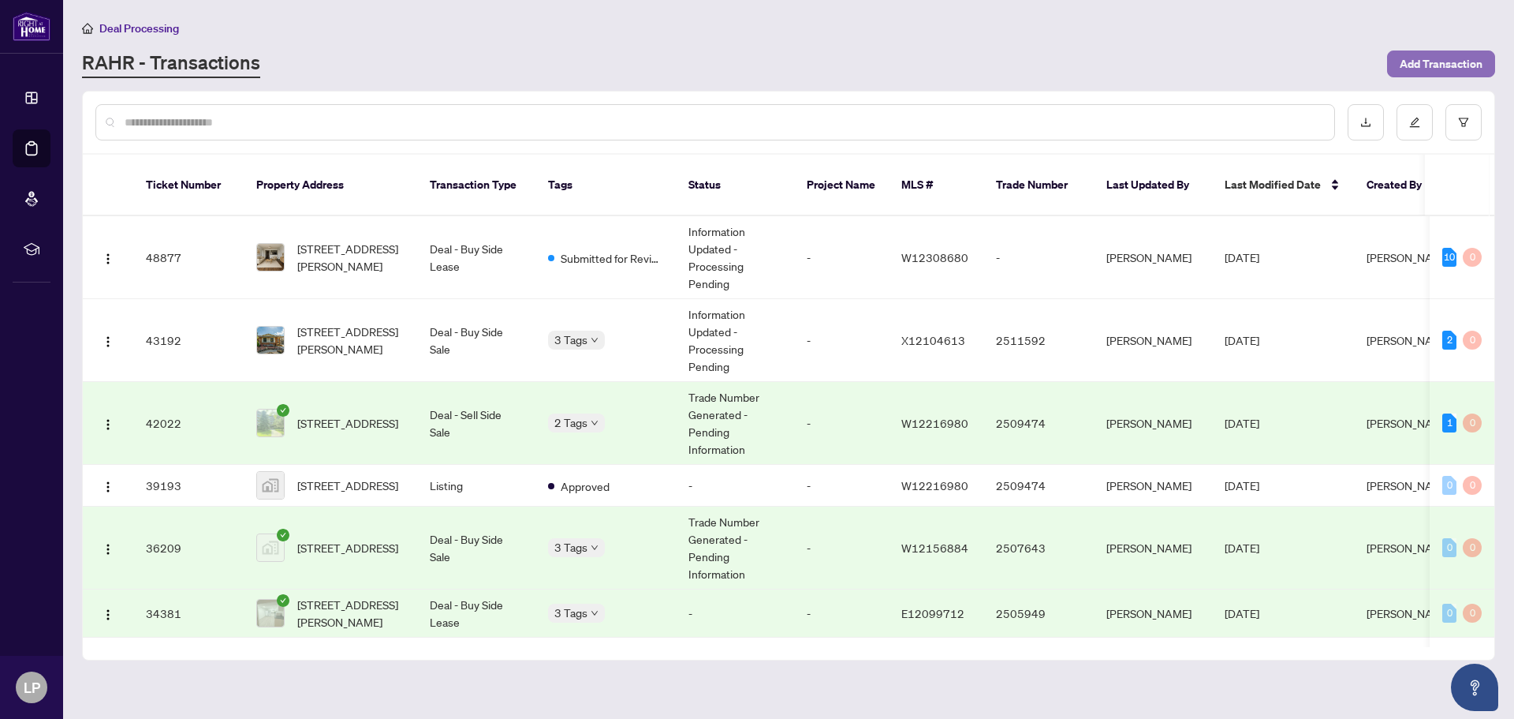  Describe the element at coordinates (476, 485) in the screenshot. I see `td: Listing` at that location.